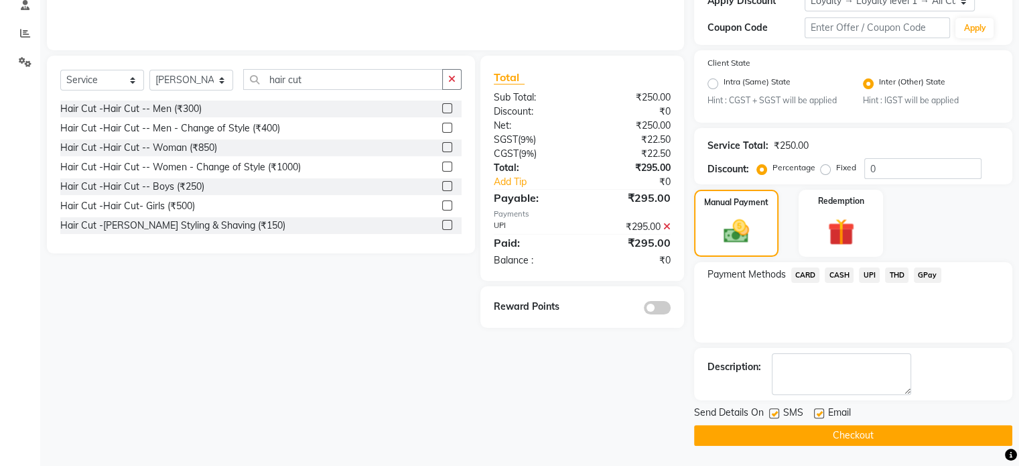 This screenshot has width=1019, height=466. I want to click on button: Apply, so click(974, 28).